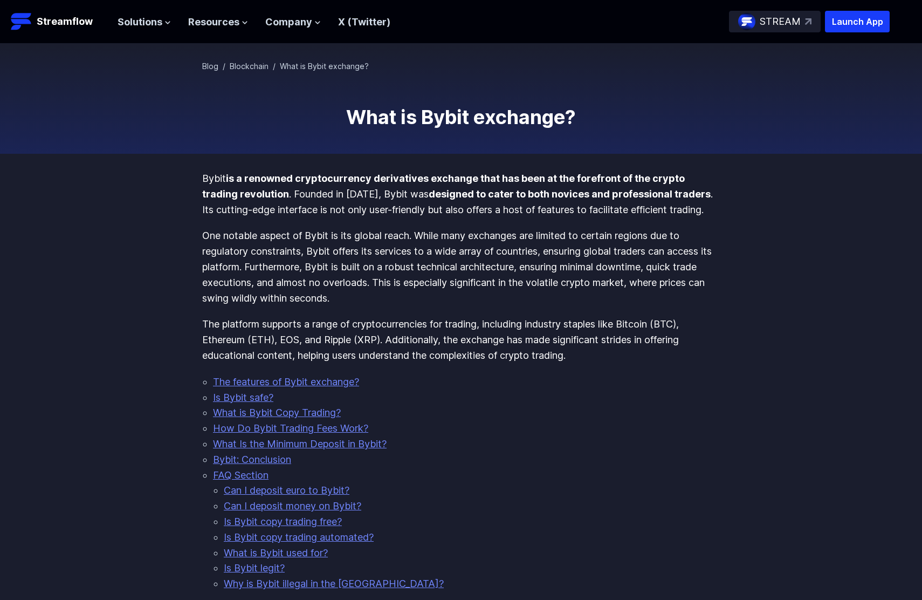  Describe the element at coordinates (299, 537) in the screenshot. I see `a: Is Bybit copy trading automated?` at that location.